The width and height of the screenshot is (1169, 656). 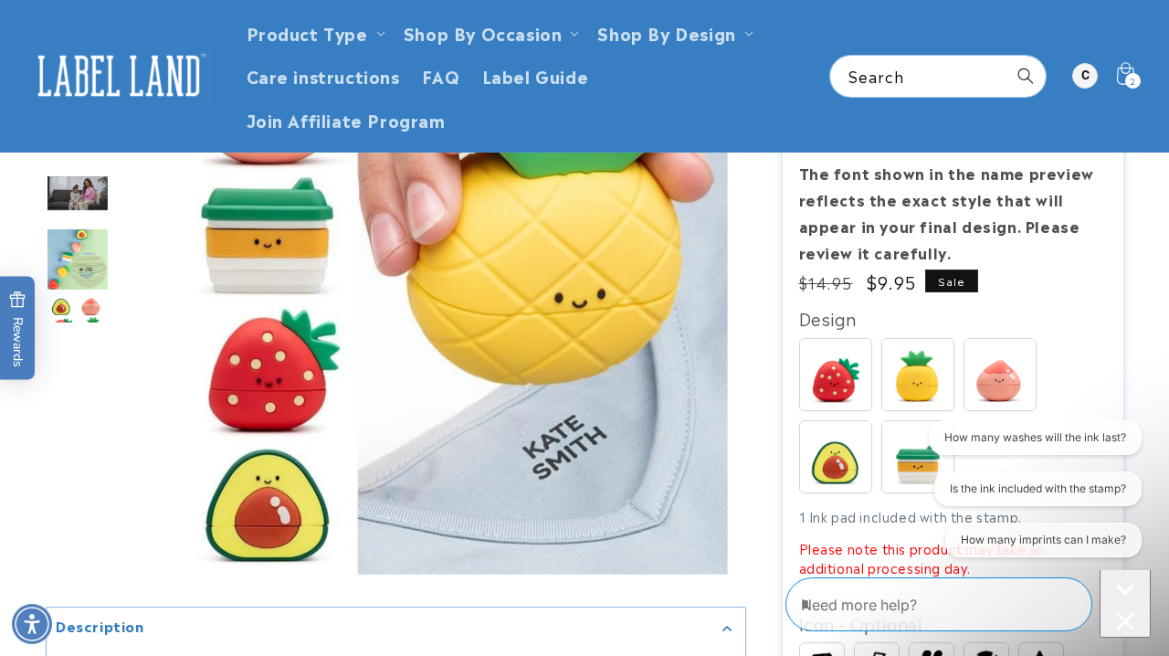 What do you see at coordinates (17, 329) in the screenshot?
I see `span: Rewards` at bounding box center [17, 329].